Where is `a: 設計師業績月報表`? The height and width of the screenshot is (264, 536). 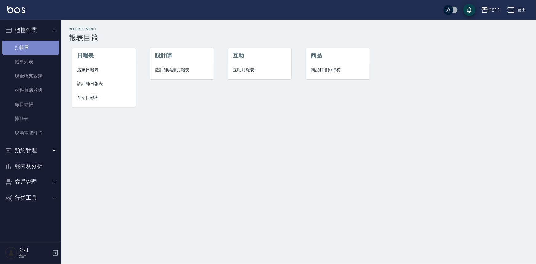
a: 設計師業績月報表 is located at coordinates (182, 70).